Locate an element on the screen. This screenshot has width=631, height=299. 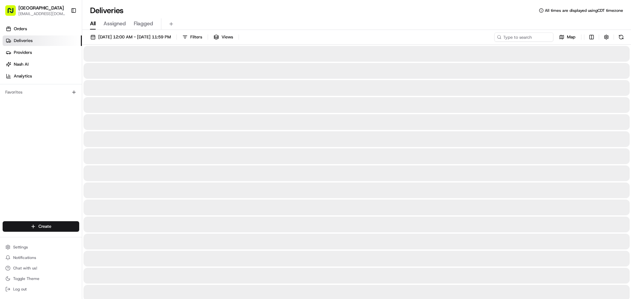
input: Type to search is located at coordinates (524, 37).